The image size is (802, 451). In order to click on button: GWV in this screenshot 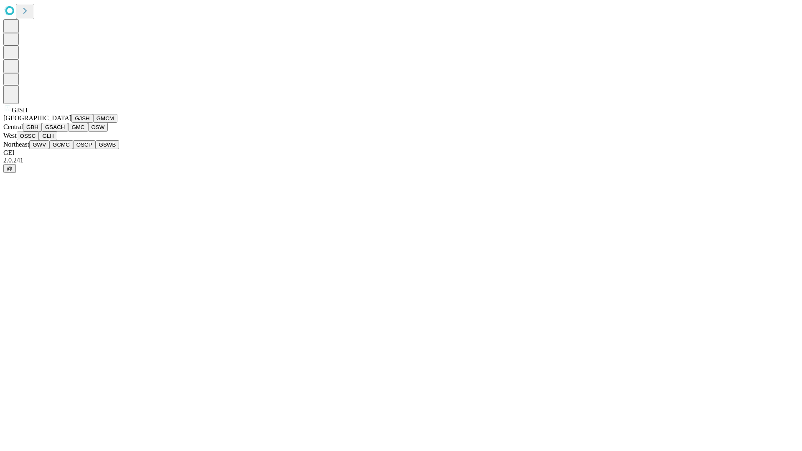, I will do `click(39, 145)`.